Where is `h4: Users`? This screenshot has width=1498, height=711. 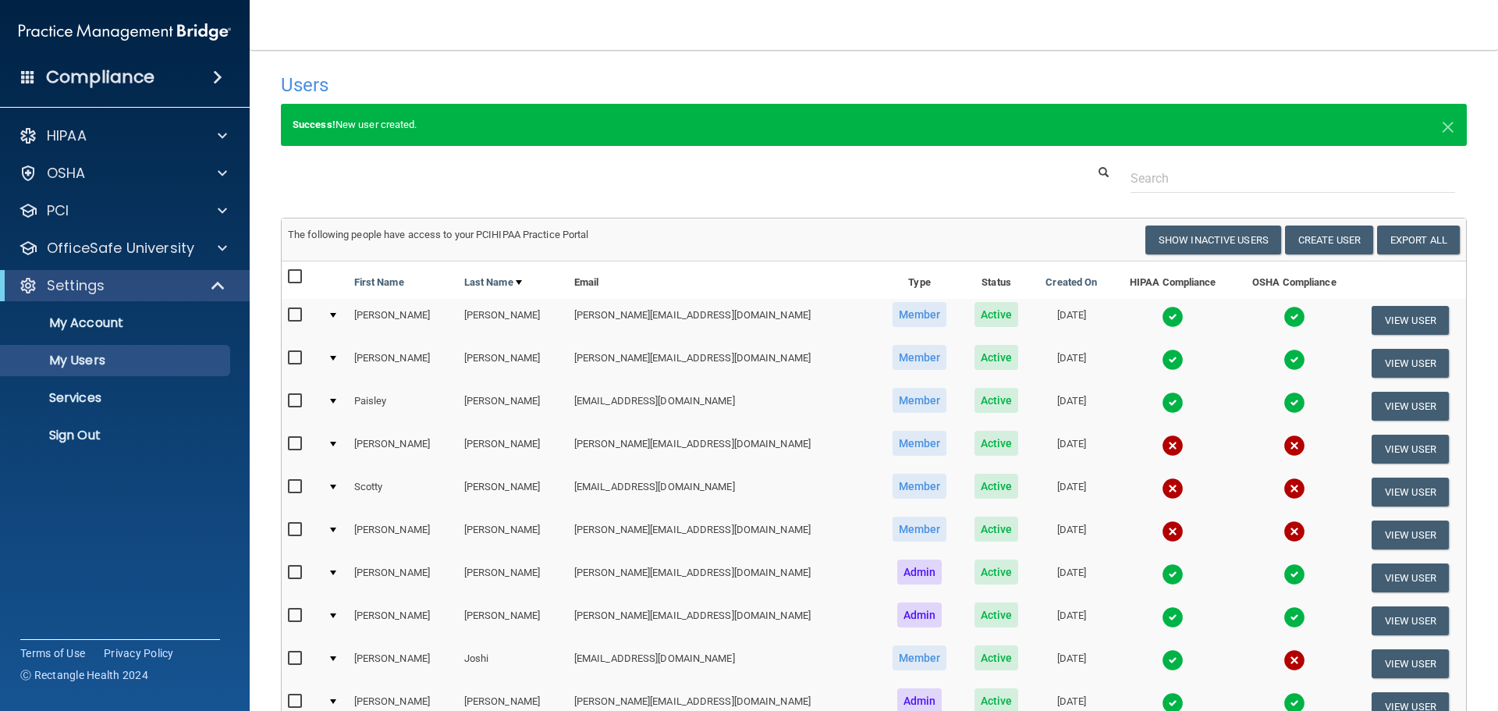
h4: Users is located at coordinates (622, 85).